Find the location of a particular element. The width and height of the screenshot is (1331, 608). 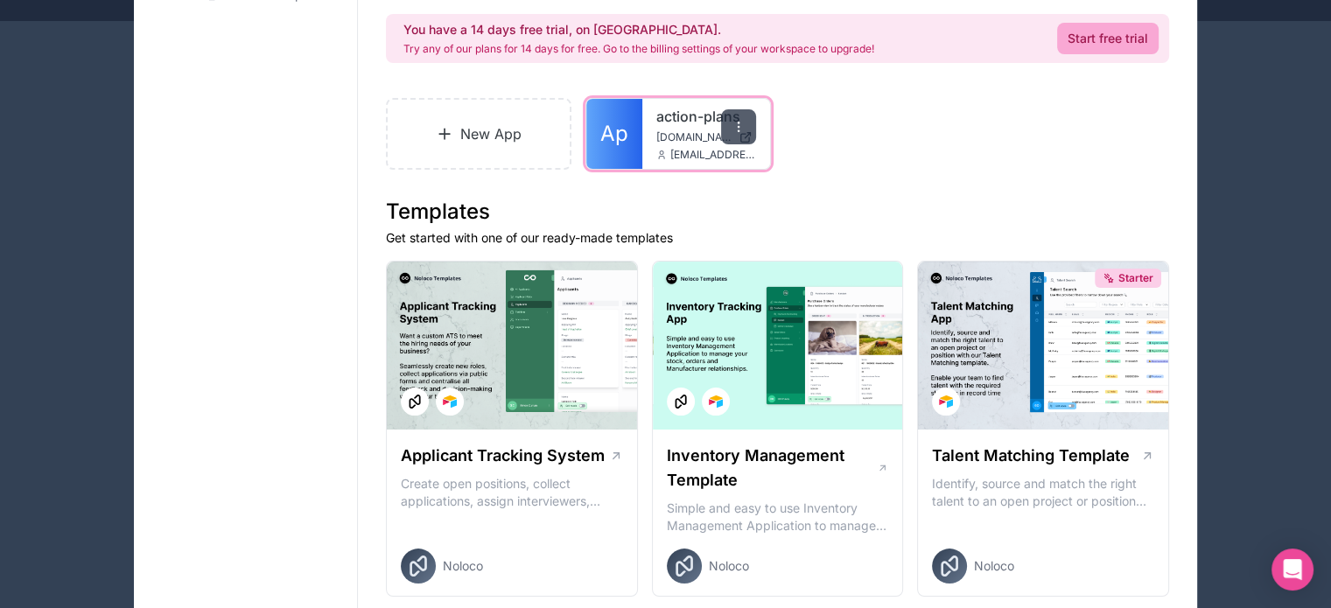

p: Create open positions, collect applications, assign interviewers, centralise candidate feedback a... is located at coordinates (512, 493).